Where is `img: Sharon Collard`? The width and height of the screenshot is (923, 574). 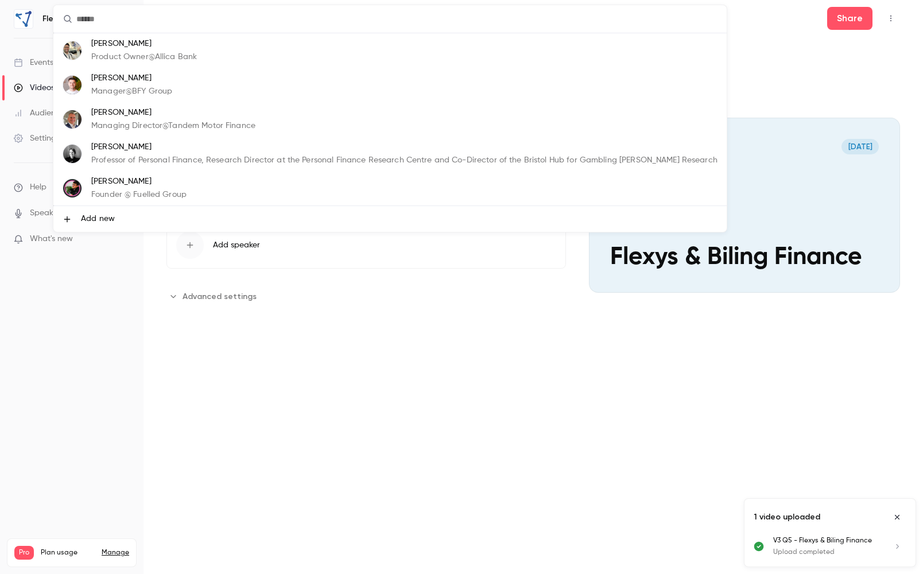
img: Sharon Collard is located at coordinates (72, 154).